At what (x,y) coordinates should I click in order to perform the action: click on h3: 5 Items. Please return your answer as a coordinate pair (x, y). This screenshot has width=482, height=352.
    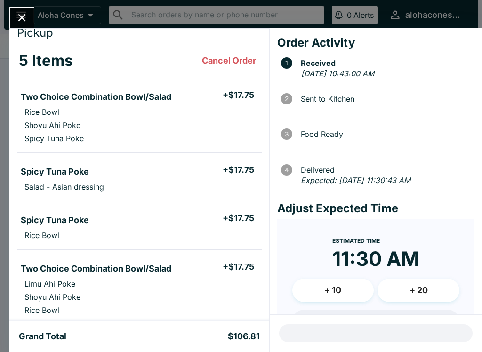
    Looking at the image, I should click on (46, 61).